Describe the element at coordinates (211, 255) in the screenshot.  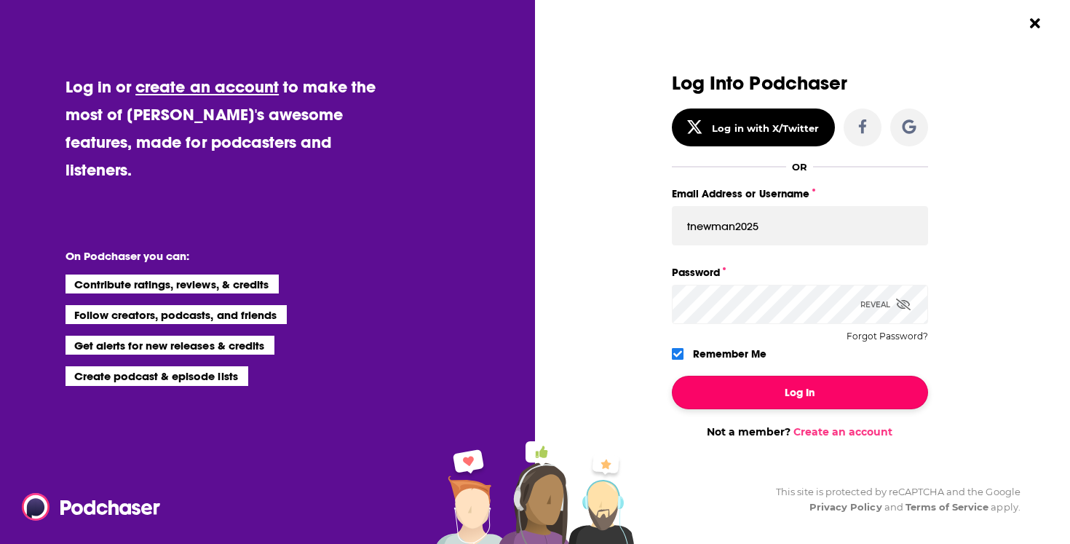
I see `li: On Podchaser you can:` at that location.